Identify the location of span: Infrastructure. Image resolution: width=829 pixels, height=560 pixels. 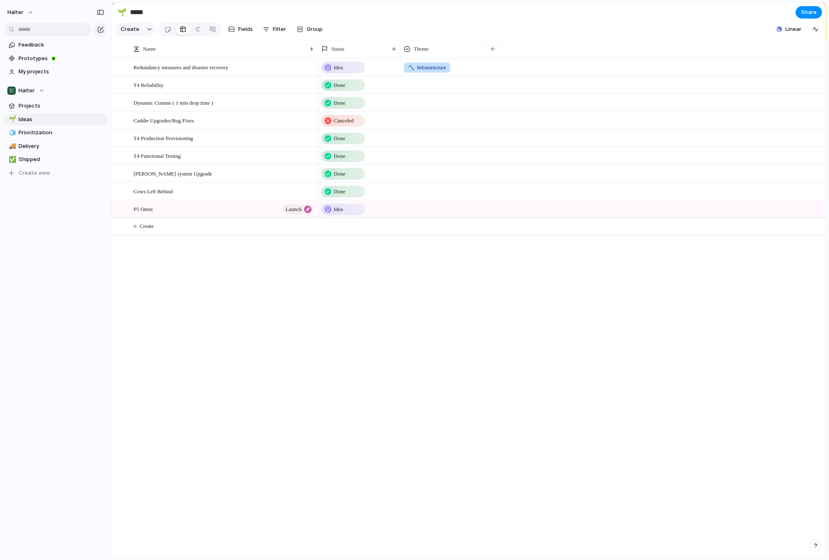
(427, 68).